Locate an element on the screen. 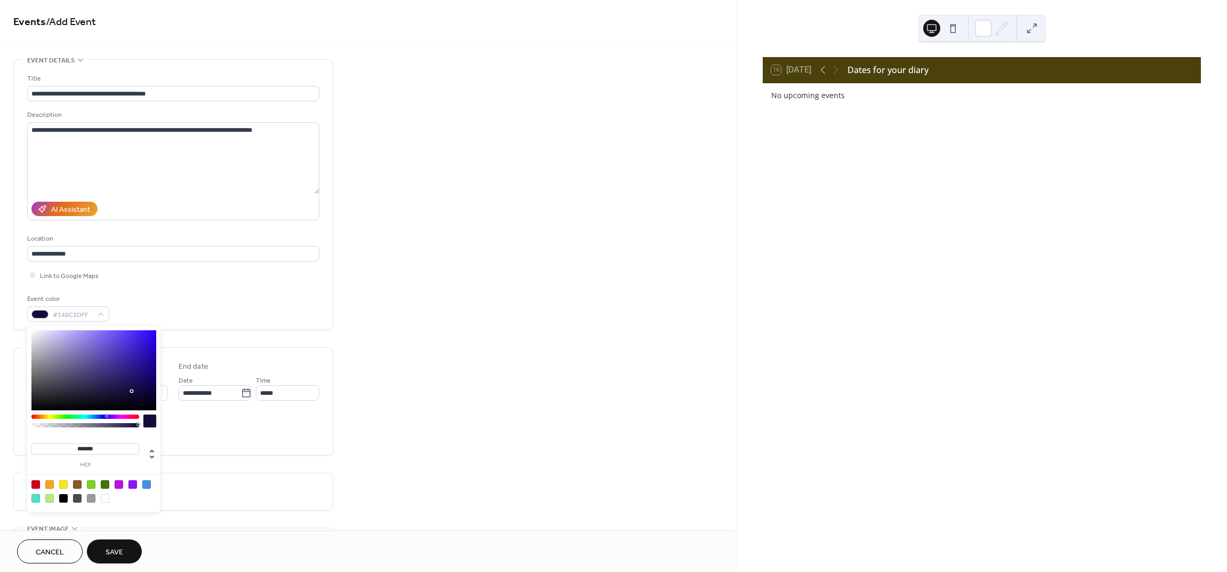  div: #9B9B9B is located at coordinates (91, 498).